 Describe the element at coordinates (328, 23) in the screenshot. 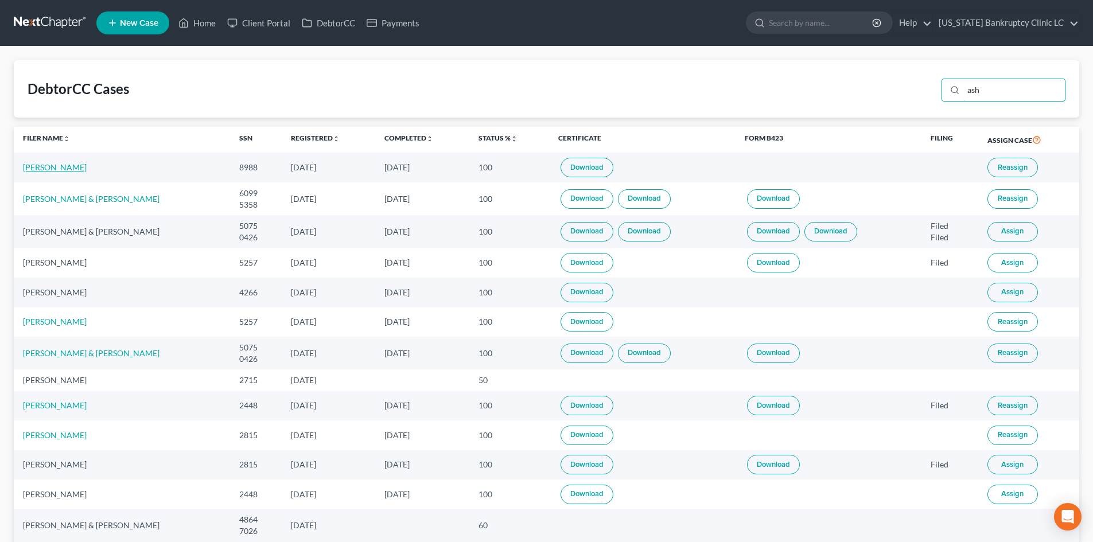

I see `a: DebtorCC` at that location.